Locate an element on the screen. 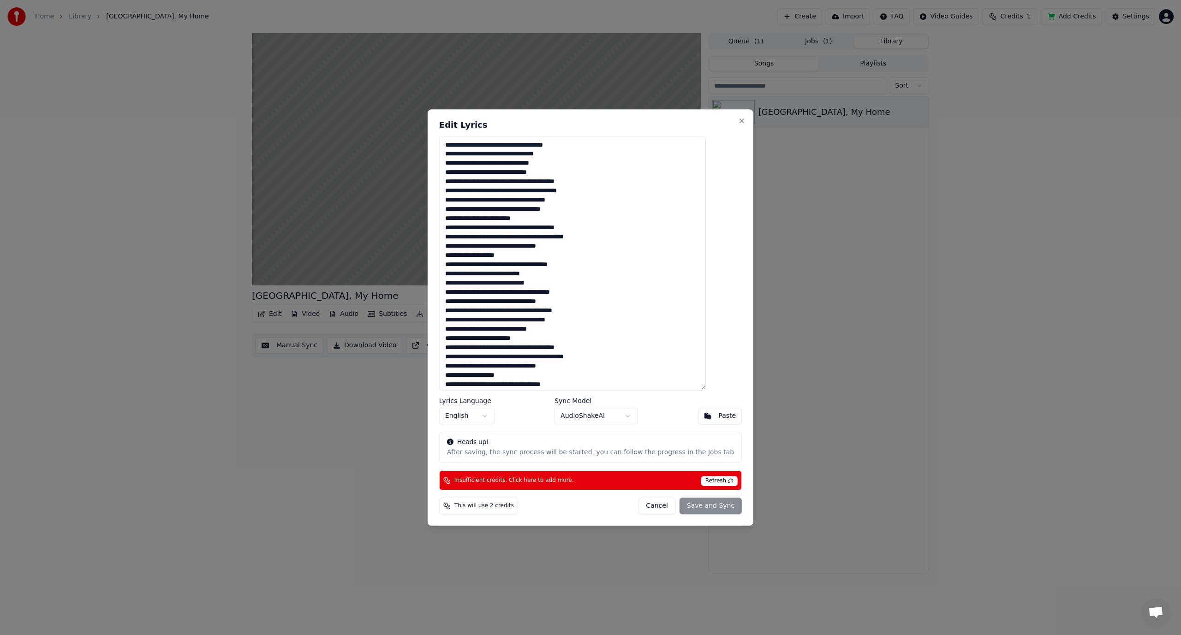 The height and width of the screenshot is (635, 1181). h2: Edit Lyrics is located at coordinates (591, 125).